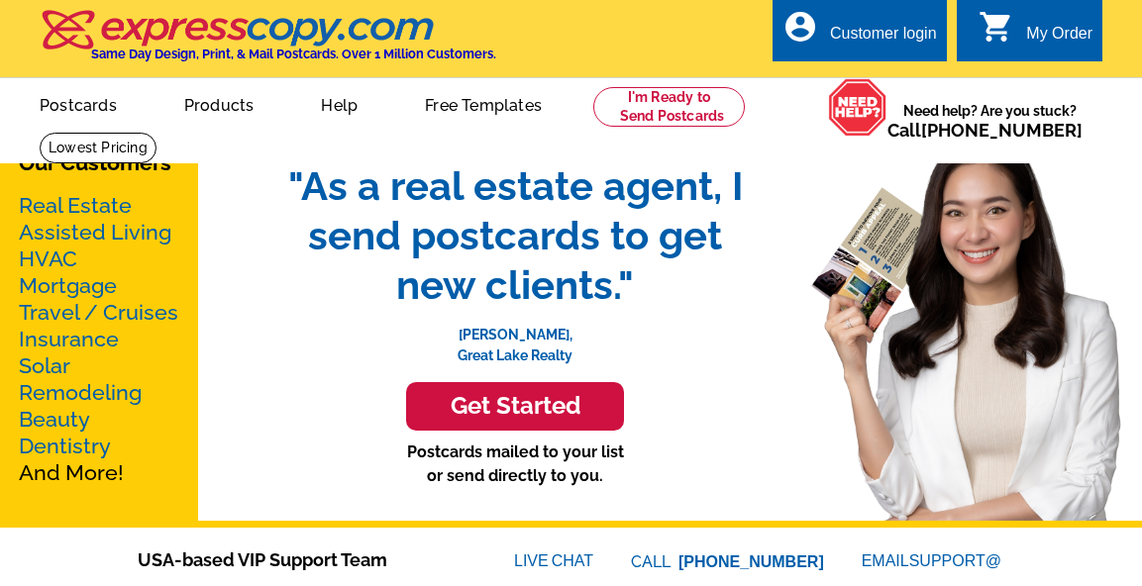 This screenshot has height=586, width=1142. I want to click on a: shopping_cart My Order, so click(1035, 34).